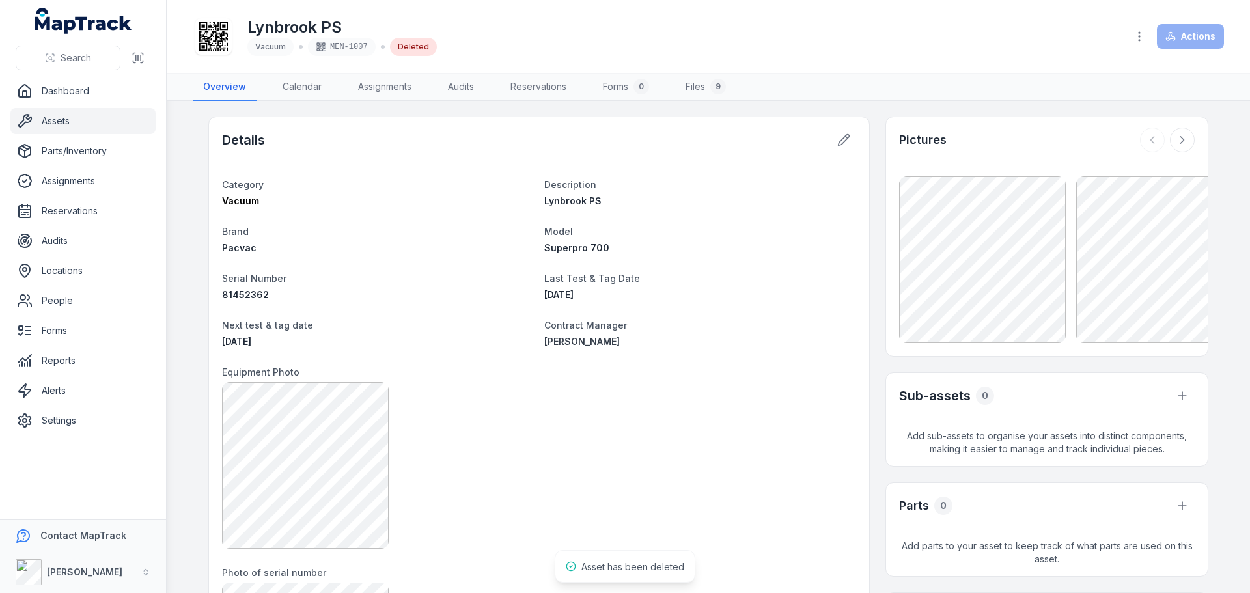 This screenshot has width=1250, height=593. Describe the element at coordinates (83, 151) in the screenshot. I see `a: Parts/Inventory` at that location.